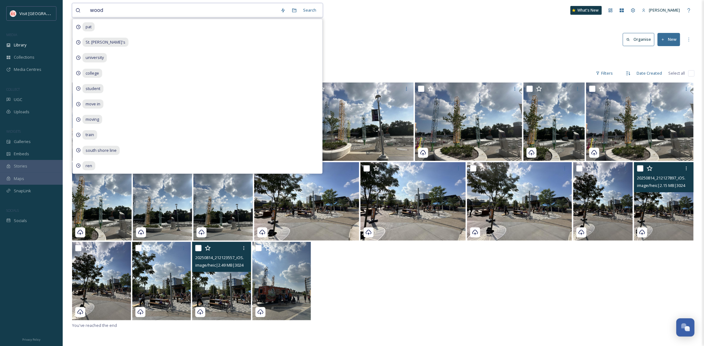 The image size is (704, 346). Describe the element at coordinates (78, 73) in the screenshot. I see `span: 19 file s` at that location.